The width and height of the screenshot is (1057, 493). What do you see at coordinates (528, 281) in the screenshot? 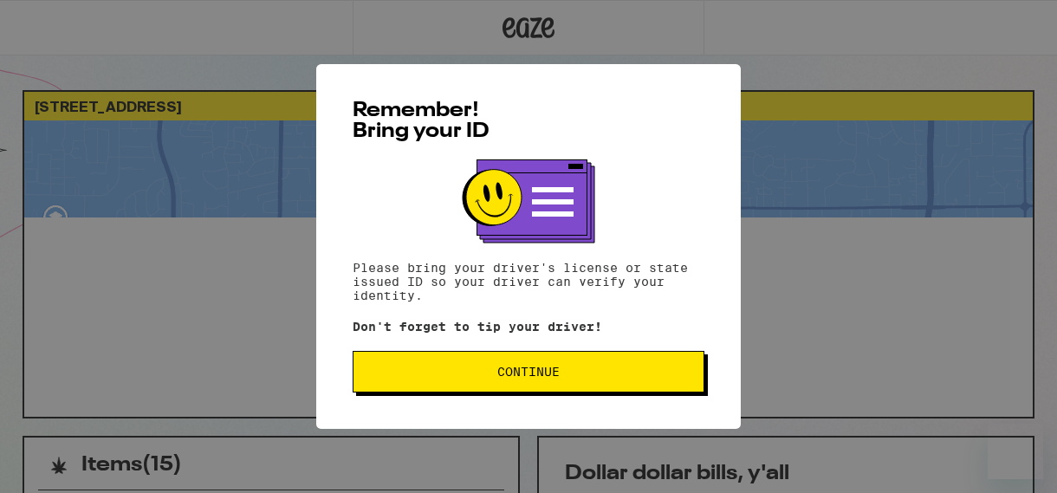
I see `p: Please bring your driver's license or state issued ID so your driver can verify your identity.` at bounding box center [528, 281].